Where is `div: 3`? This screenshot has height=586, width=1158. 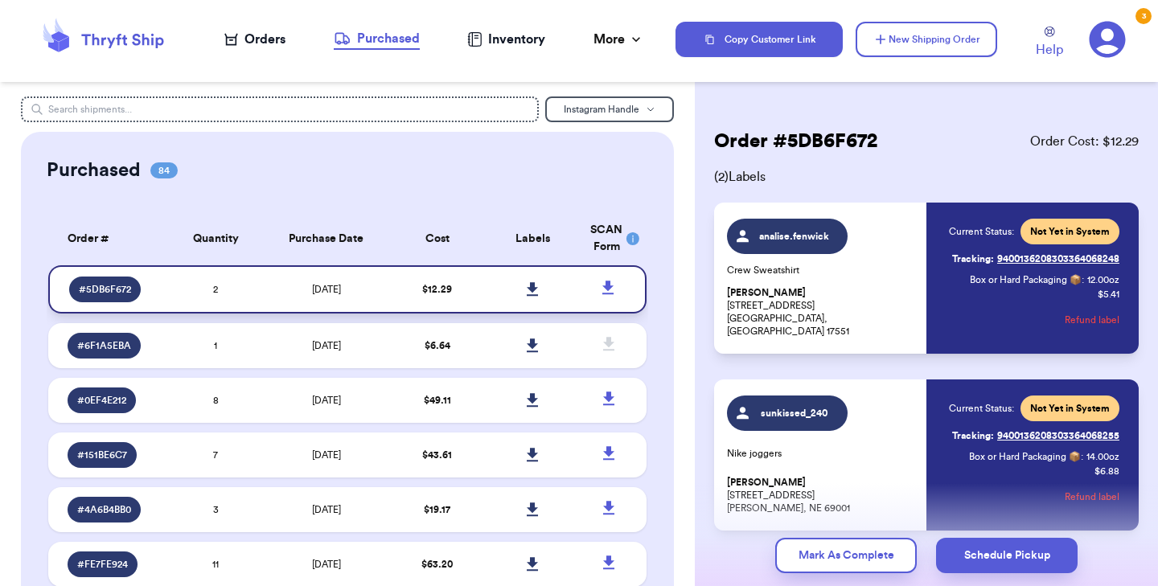
div: 3 is located at coordinates (1144, 16).